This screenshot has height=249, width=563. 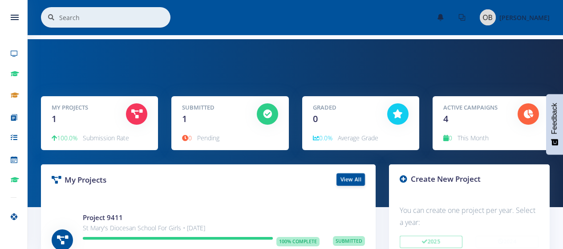 I want to click on input: Search, so click(x=115, y=17).